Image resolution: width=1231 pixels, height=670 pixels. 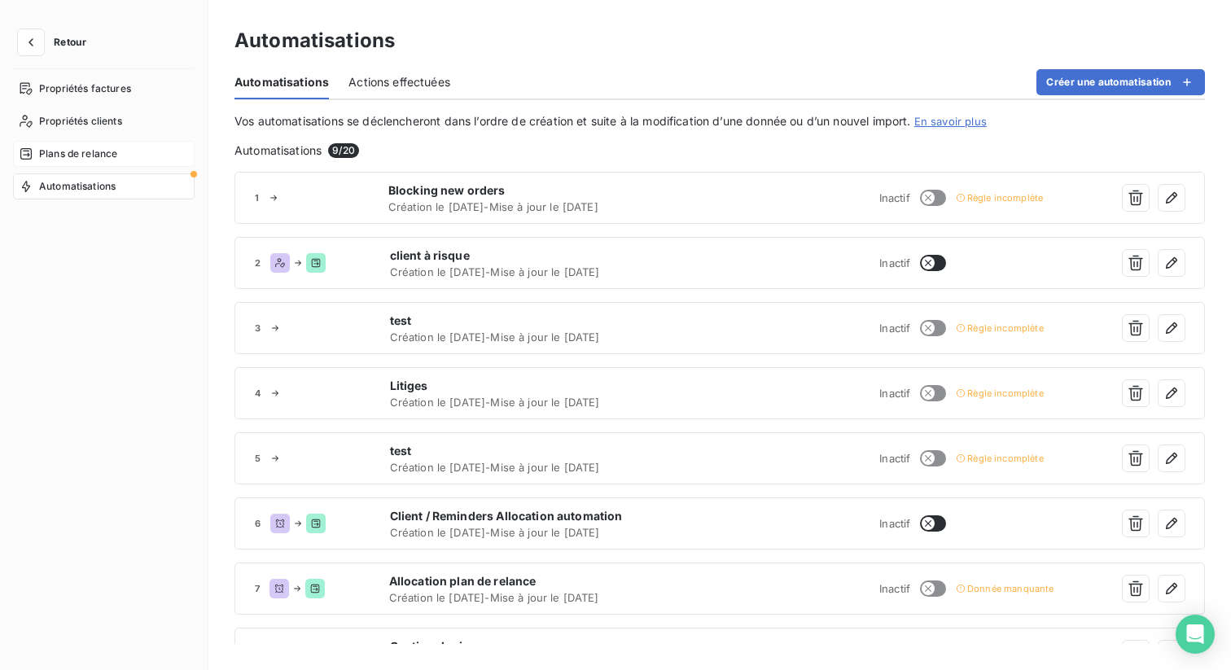 I want to click on span: 2, so click(x=257, y=263).